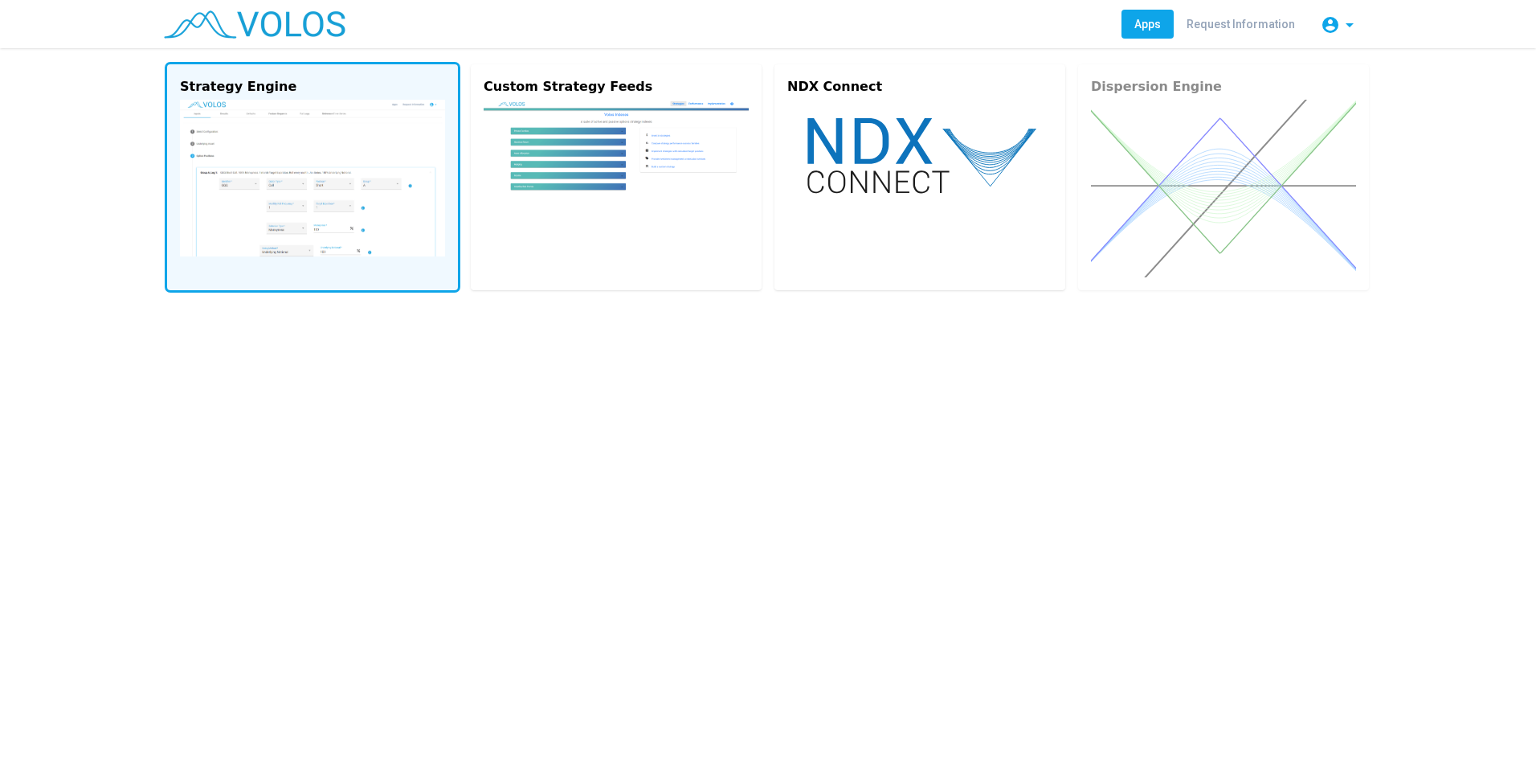 This screenshot has height=767, width=1536. What do you see at coordinates (920, 87) in the screenshot?
I see `div: NDX Connect` at bounding box center [920, 87].